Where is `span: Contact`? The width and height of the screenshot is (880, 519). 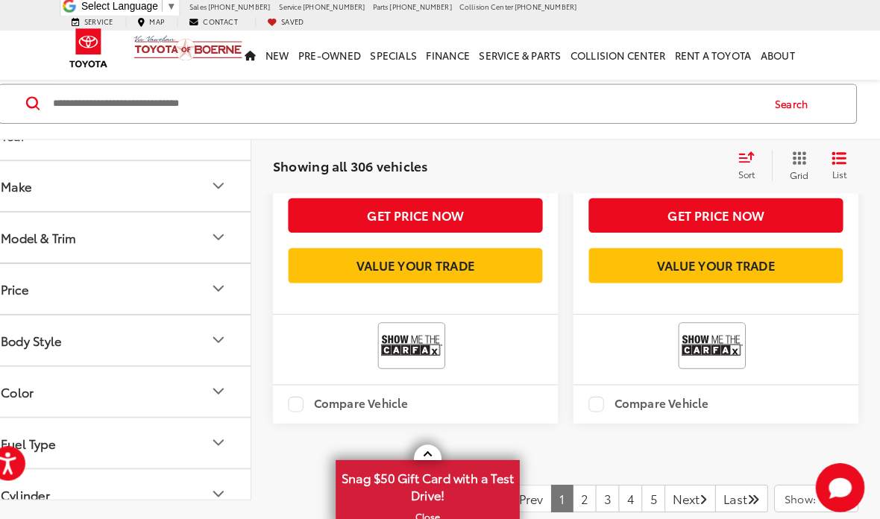 span: Contact is located at coordinates (238, 27).